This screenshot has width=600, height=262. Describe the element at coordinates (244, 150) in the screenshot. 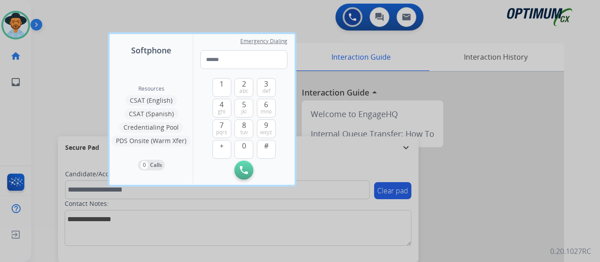

I see `button: 0` at that location.